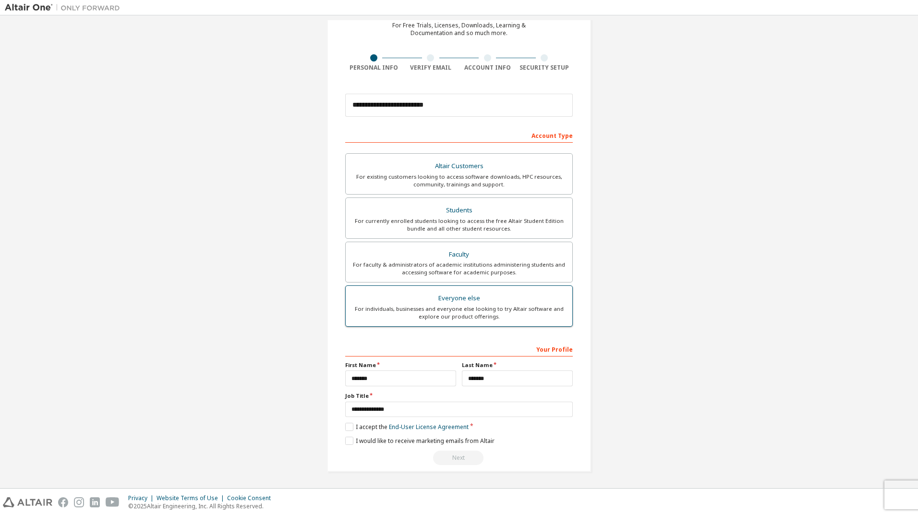 The height and width of the screenshot is (516, 918). Describe the element at coordinates (487, 68) in the screenshot. I see `div: Account Info` at that location.